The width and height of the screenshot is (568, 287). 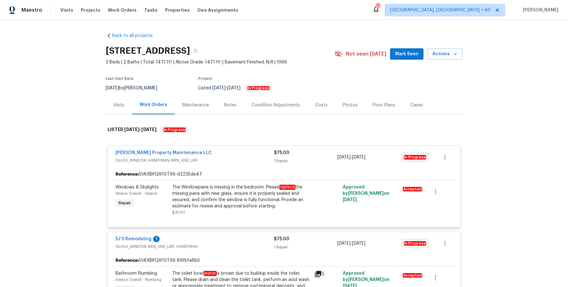 I want to click on div: Photos, so click(x=350, y=105).